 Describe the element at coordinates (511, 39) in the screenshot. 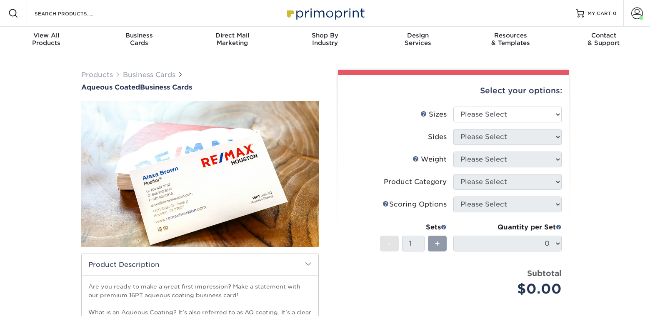

I see `div: & Templates` at that location.